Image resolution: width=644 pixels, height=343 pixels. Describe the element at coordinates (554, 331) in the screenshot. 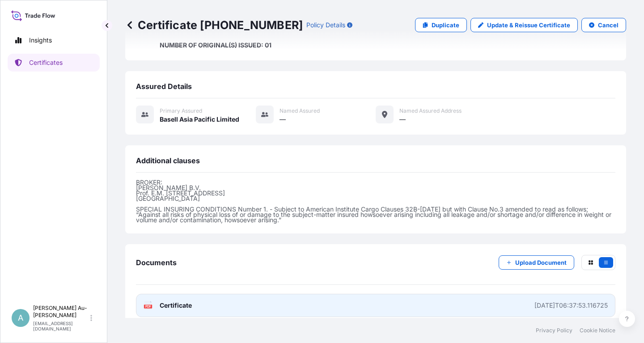

I see `p: Privacy Policy` at that location.